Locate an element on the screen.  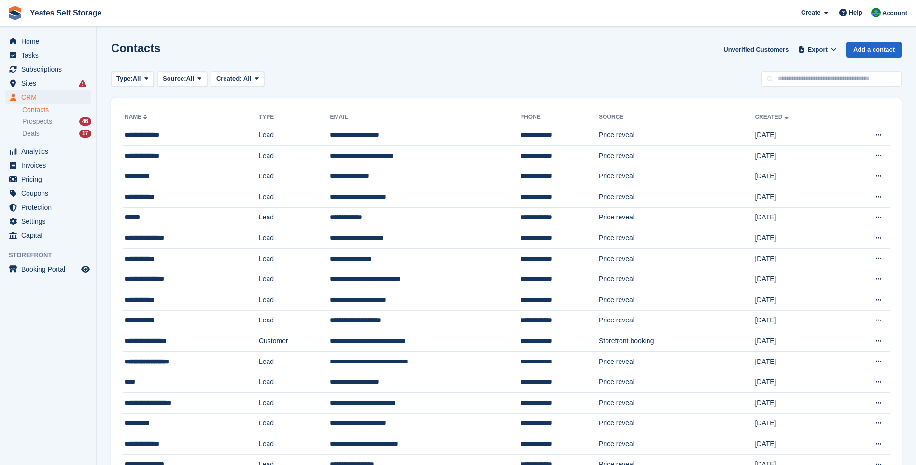
span: Type: is located at coordinates (125, 79).